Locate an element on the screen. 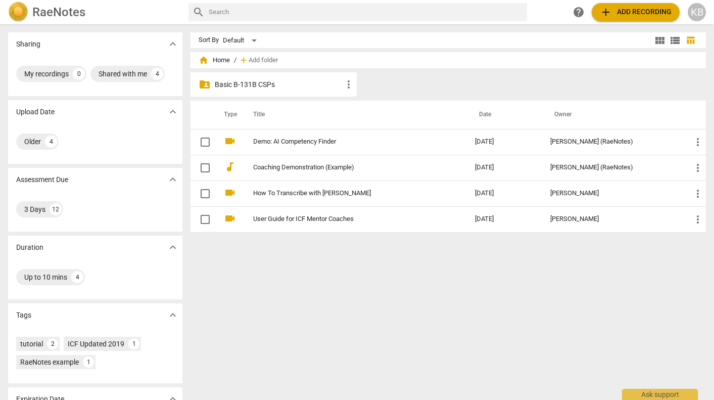 Image resolution: width=714 pixels, height=400 pixels. a: Demo: AI Competency Finder is located at coordinates (345, 141).